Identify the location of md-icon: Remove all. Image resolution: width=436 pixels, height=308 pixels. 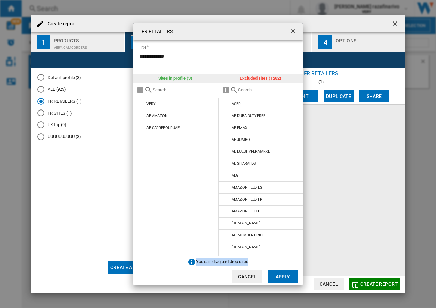
(140, 90).